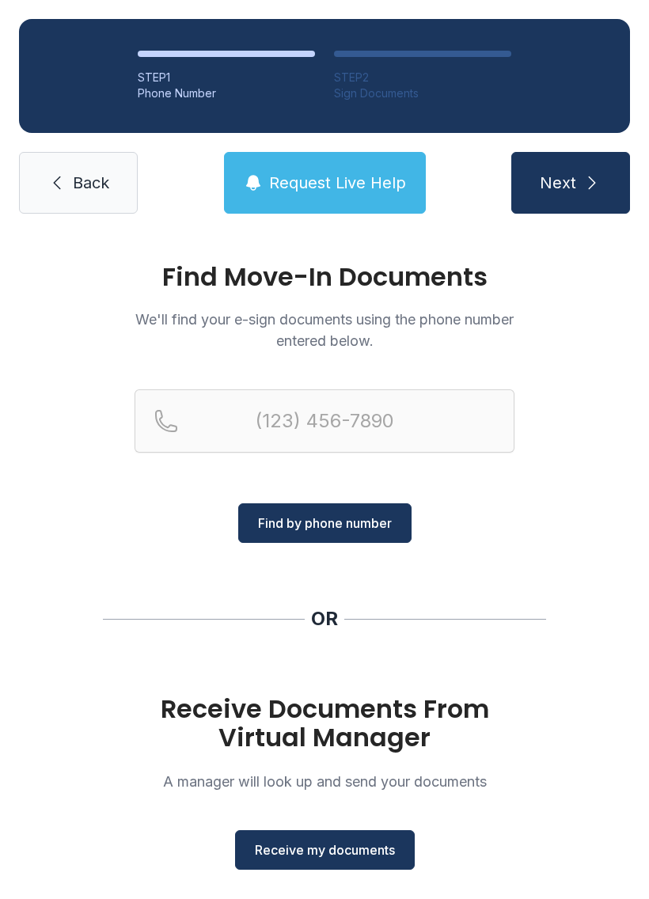 The image size is (649, 899). I want to click on span: Request Live Help, so click(337, 183).